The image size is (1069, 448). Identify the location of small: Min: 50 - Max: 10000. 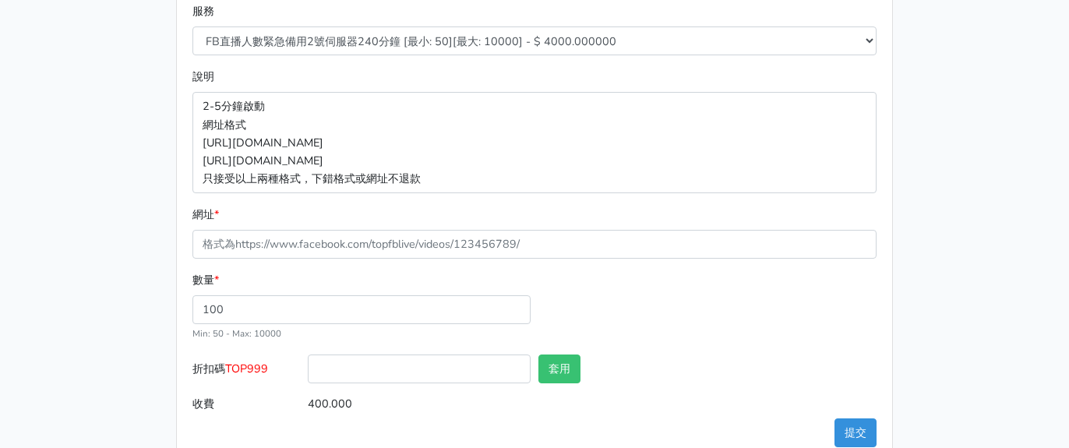
(237, 333).